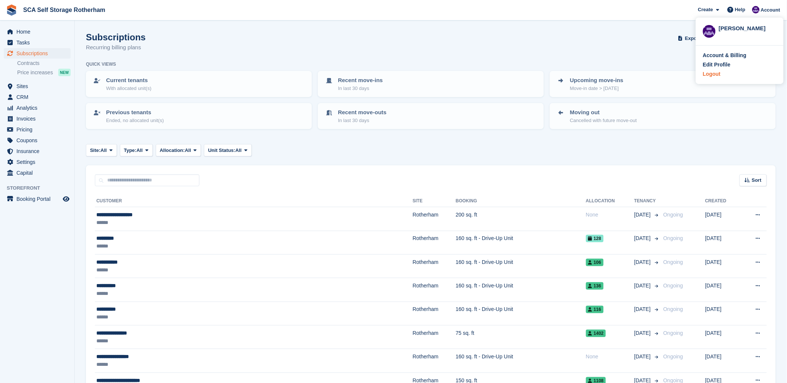  Describe the element at coordinates (361, 80) in the screenshot. I see `p: Recent move-ins` at that location.